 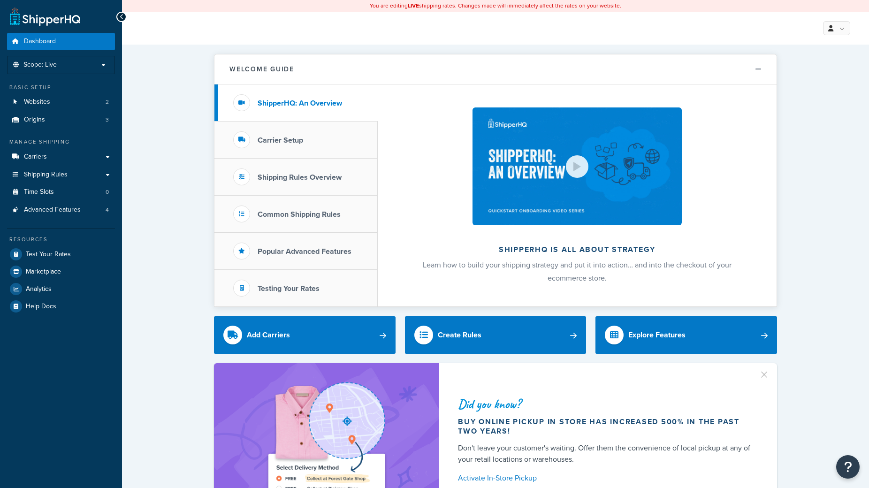 What do you see at coordinates (61, 272) in the screenshot?
I see `a: Marketplace` at bounding box center [61, 272].